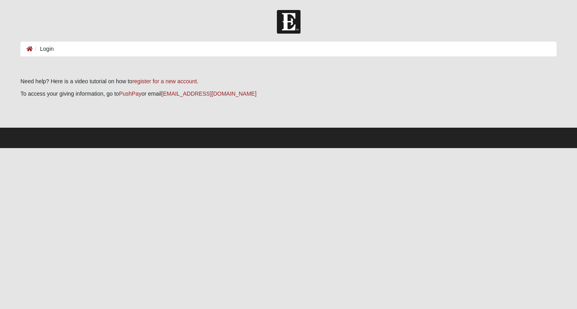 This screenshot has height=309, width=577. I want to click on li: Login, so click(43, 49).